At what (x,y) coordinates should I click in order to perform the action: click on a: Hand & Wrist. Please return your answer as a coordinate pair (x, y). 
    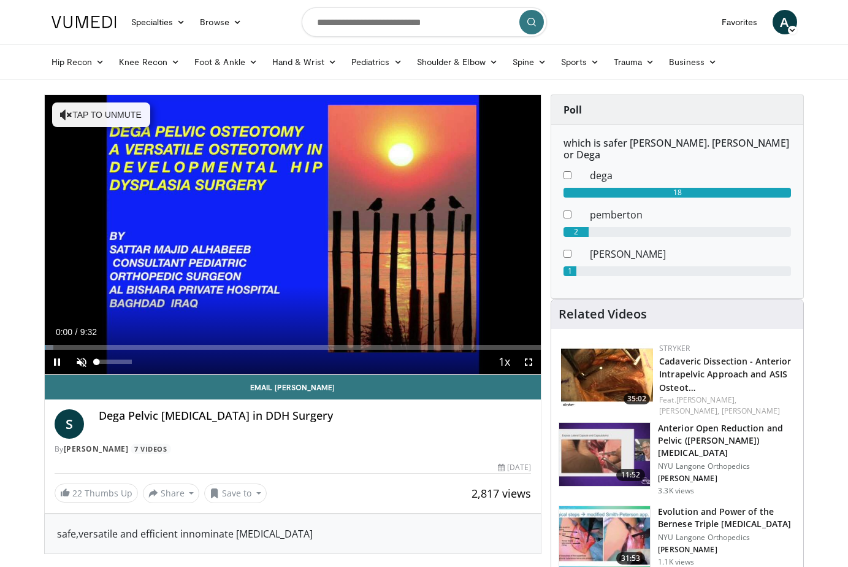
    Looking at the image, I should click on (304, 62).